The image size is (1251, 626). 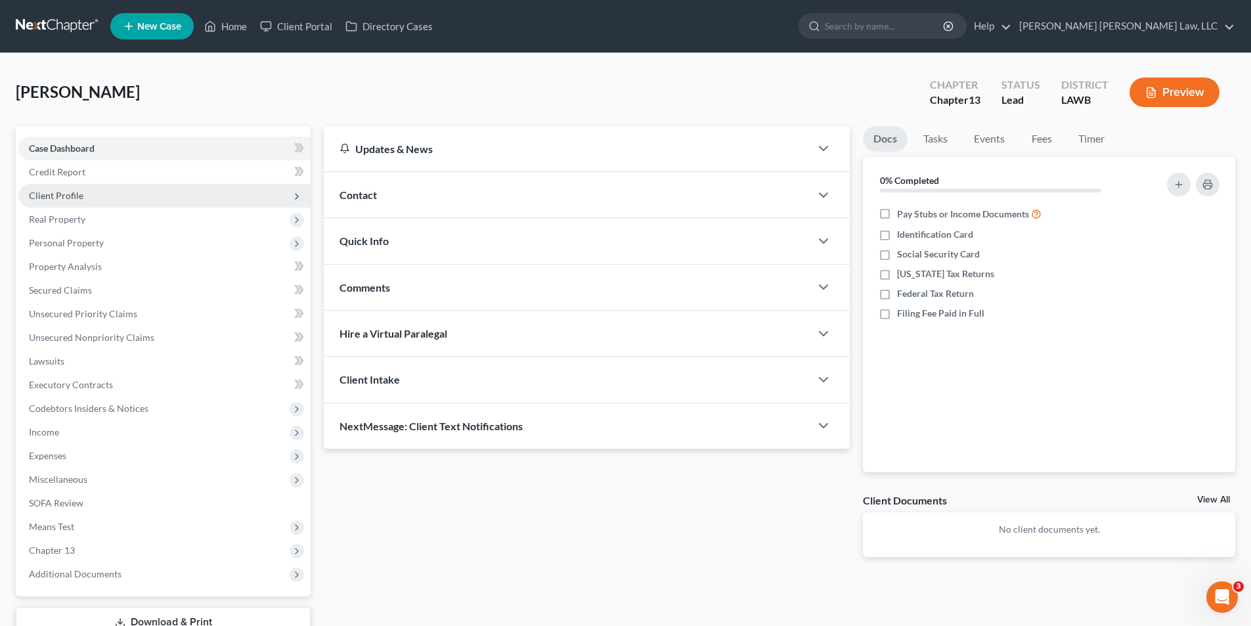 I want to click on span: 3, so click(x=1238, y=586).